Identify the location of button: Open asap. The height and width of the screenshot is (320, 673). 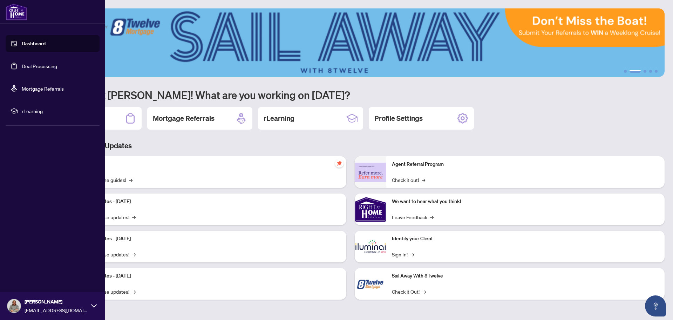
(656, 305).